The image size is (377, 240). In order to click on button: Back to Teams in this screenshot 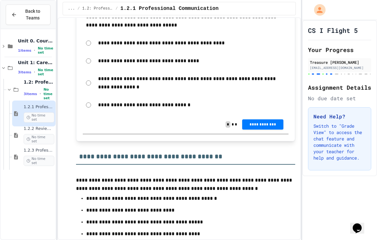, I will do `click(28, 15)`.